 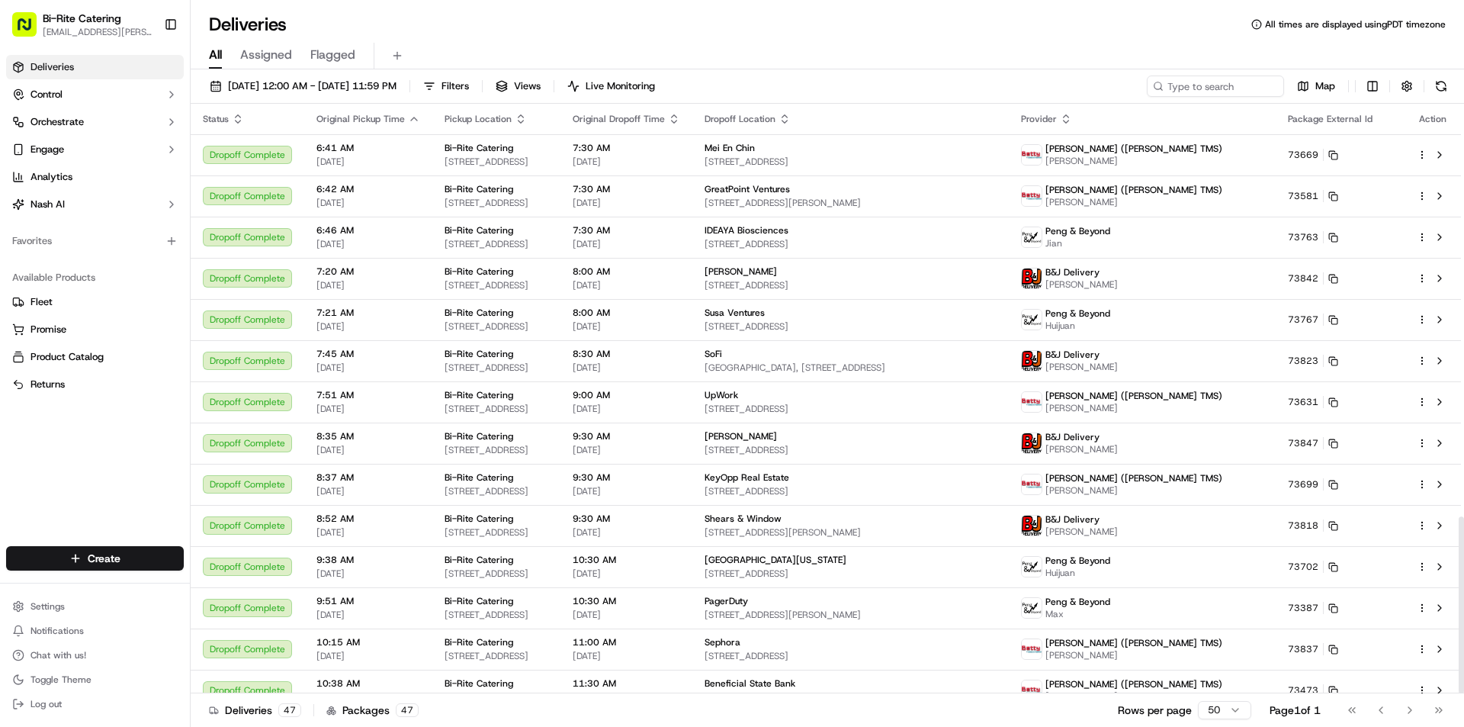 I want to click on span: Huijuan, so click(x=1077, y=326).